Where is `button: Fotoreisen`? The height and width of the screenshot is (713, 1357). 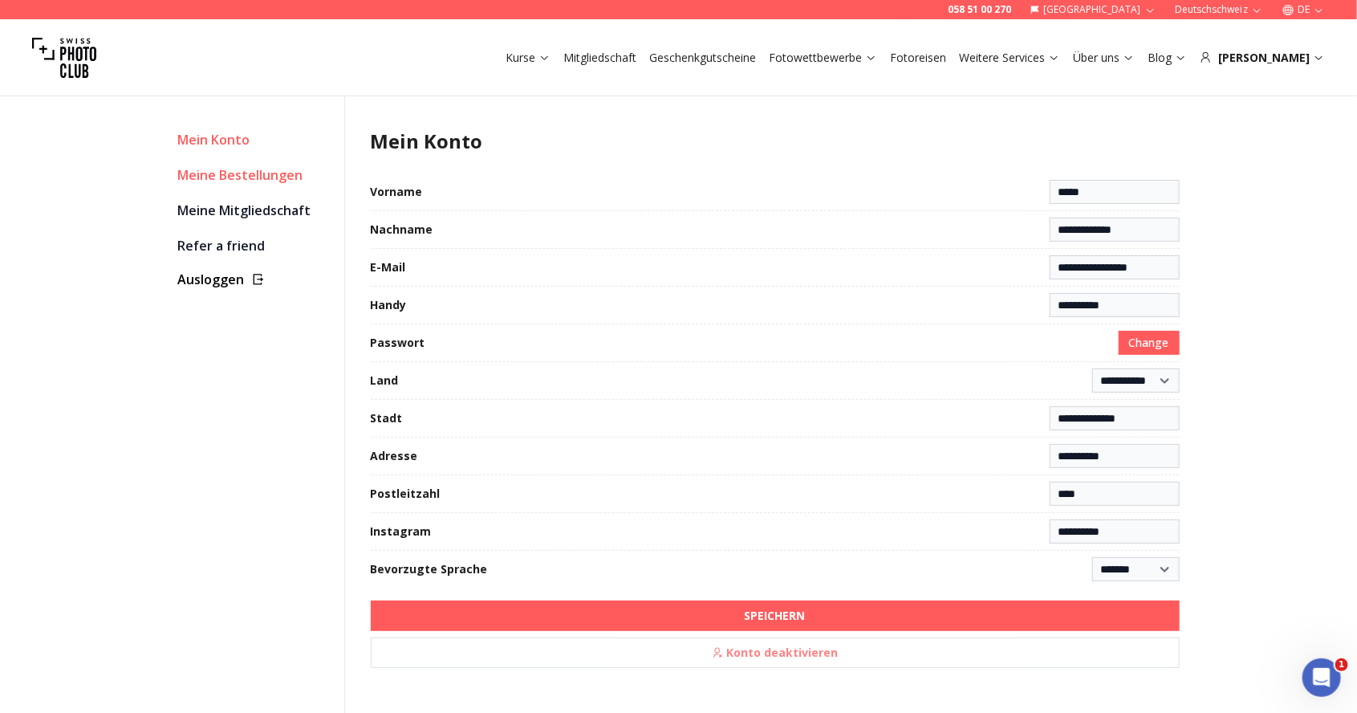 button: Fotoreisen is located at coordinates (918, 58).